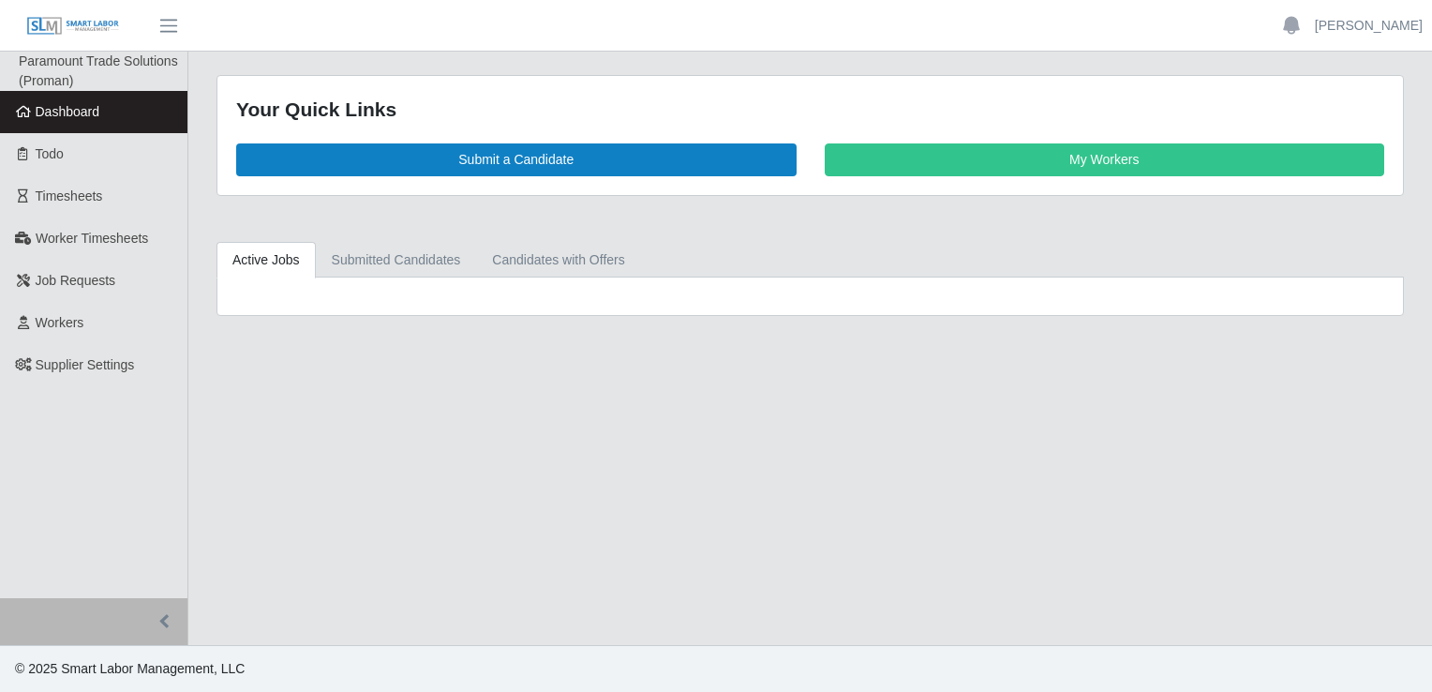 Image resolution: width=1432 pixels, height=692 pixels. I want to click on a: Active Jobs, so click(266, 260).